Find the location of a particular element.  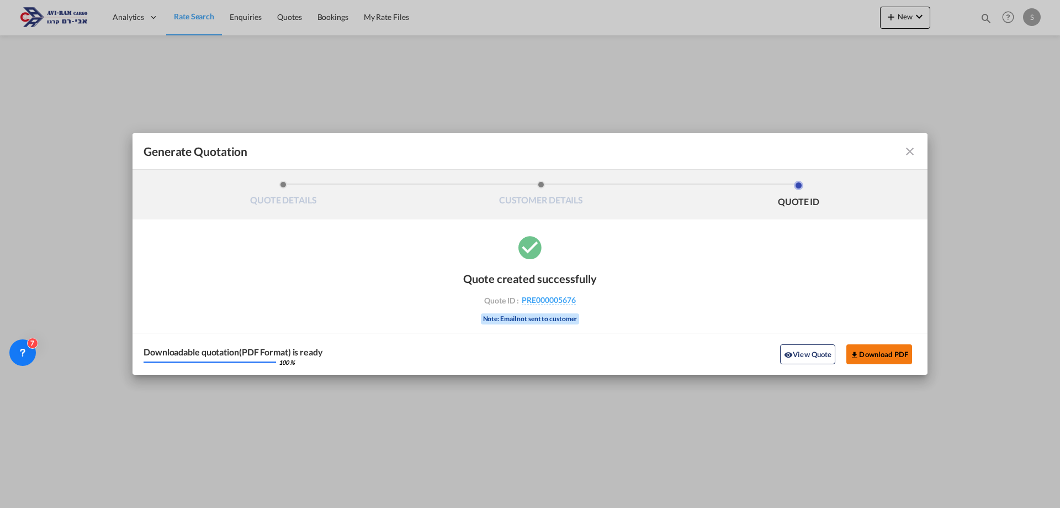

span: Generate Quotation is located at coordinates (195, 151).